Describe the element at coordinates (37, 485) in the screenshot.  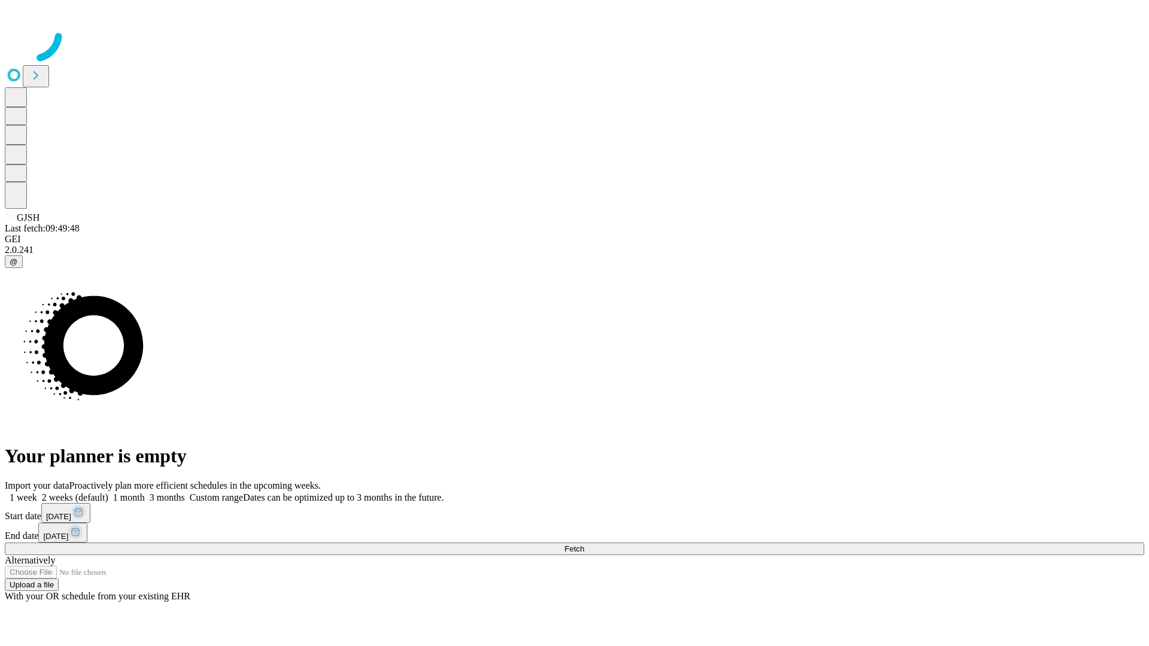
I see `span: Import your data` at that location.